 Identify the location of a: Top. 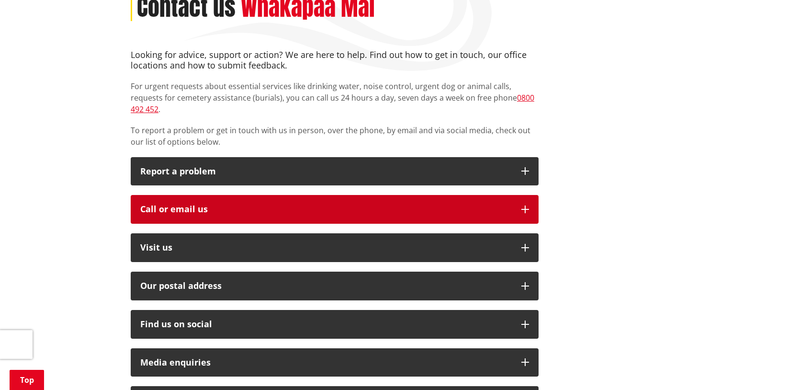
(27, 380).